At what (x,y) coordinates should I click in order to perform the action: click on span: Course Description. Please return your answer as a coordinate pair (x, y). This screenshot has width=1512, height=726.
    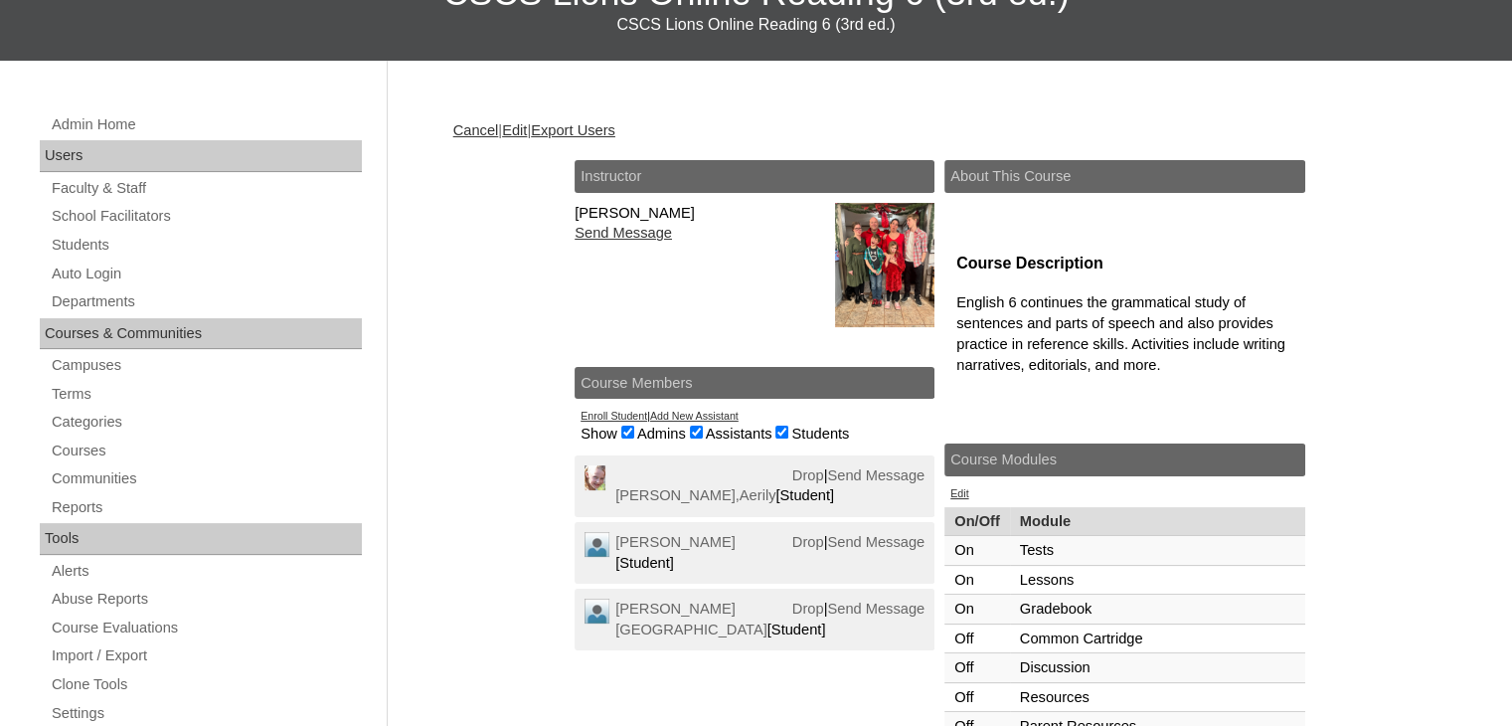
    Looking at the image, I should click on (1030, 263).